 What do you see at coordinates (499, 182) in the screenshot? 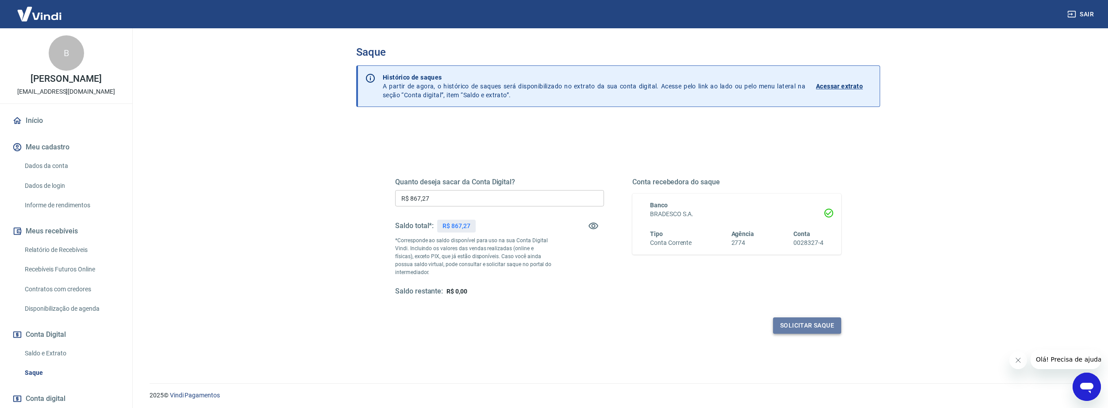
I see `h5: Quanto deseja sacar da Conta Digital?` at bounding box center [499, 182].